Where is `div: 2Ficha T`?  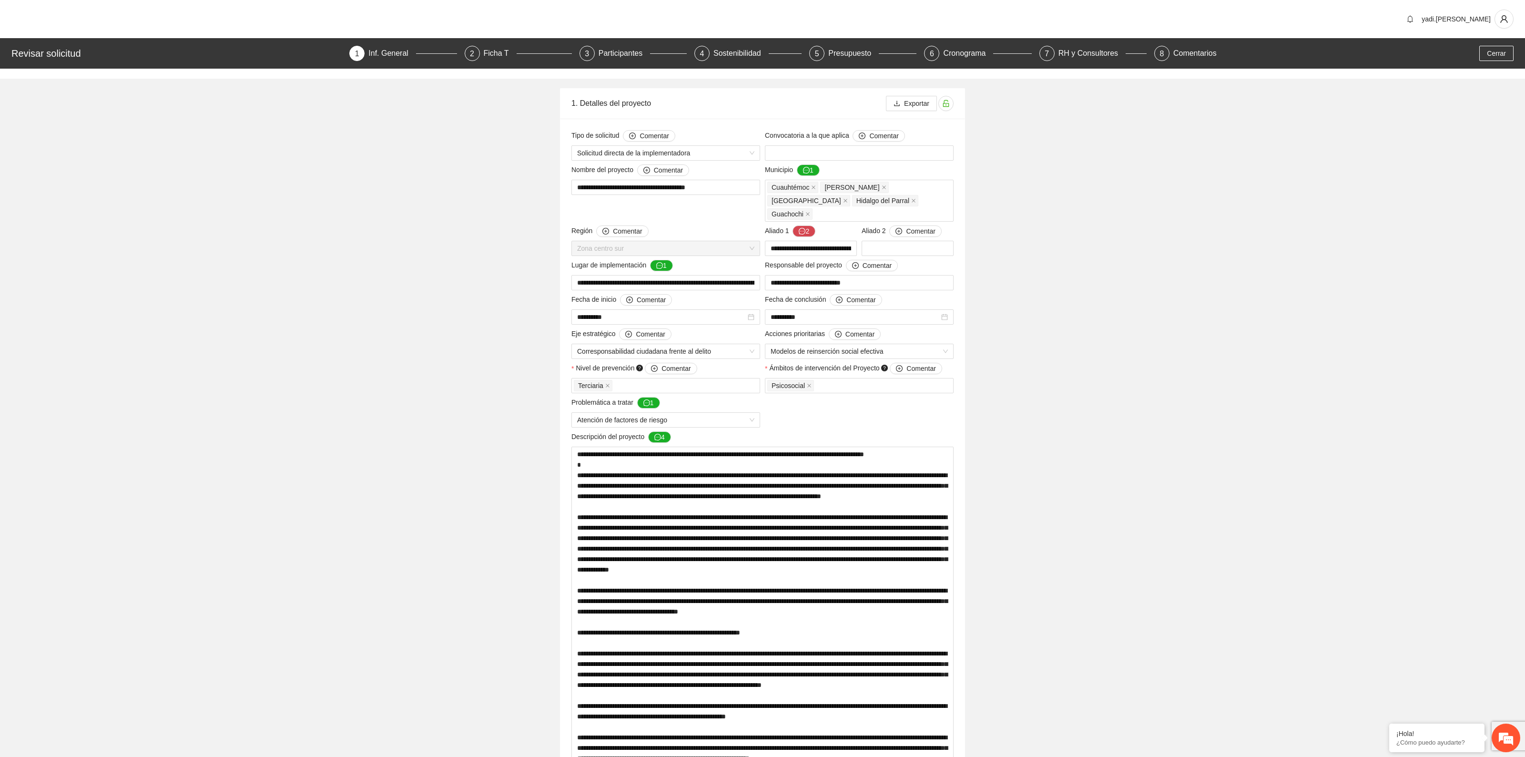 div: 2Ficha T is located at coordinates (518, 53).